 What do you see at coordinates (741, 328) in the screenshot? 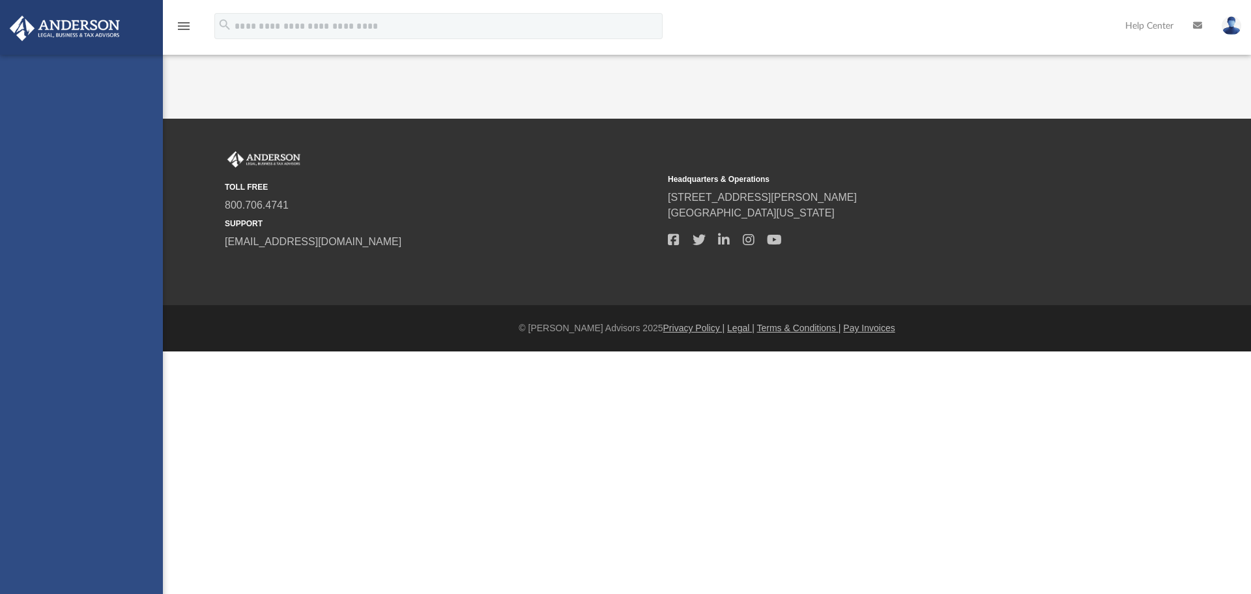
I see `a: Legal |` at bounding box center [741, 328].